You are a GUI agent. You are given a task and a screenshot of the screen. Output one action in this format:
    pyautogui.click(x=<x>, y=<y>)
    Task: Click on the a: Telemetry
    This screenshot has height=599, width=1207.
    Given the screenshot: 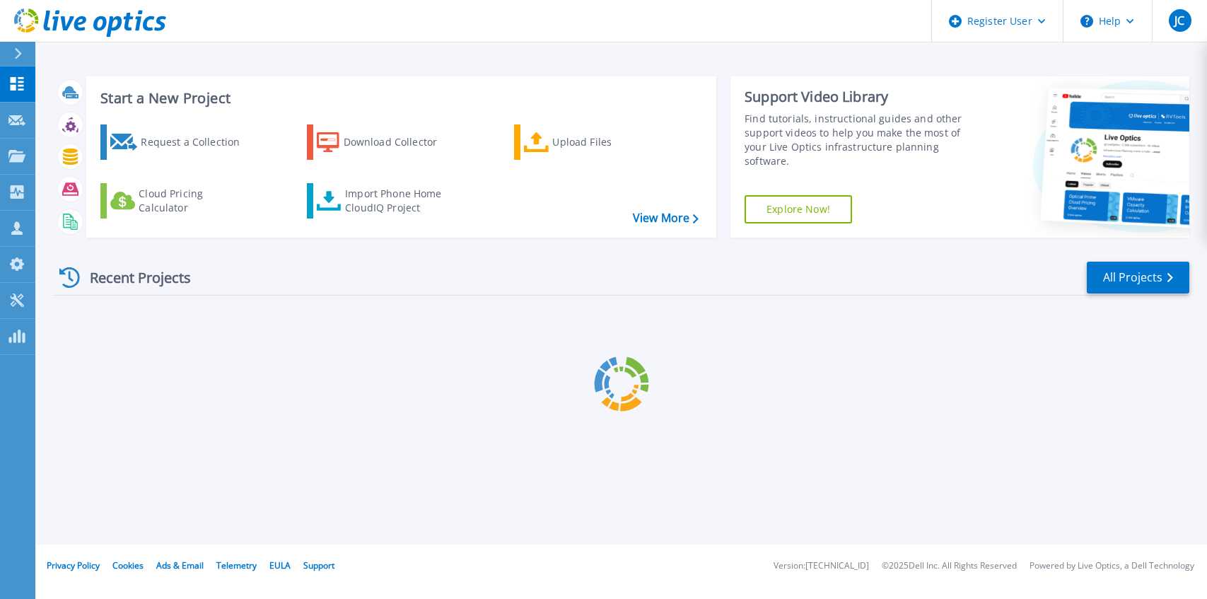 What is the action you would take?
    pyautogui.click(x=236, y=565)
    